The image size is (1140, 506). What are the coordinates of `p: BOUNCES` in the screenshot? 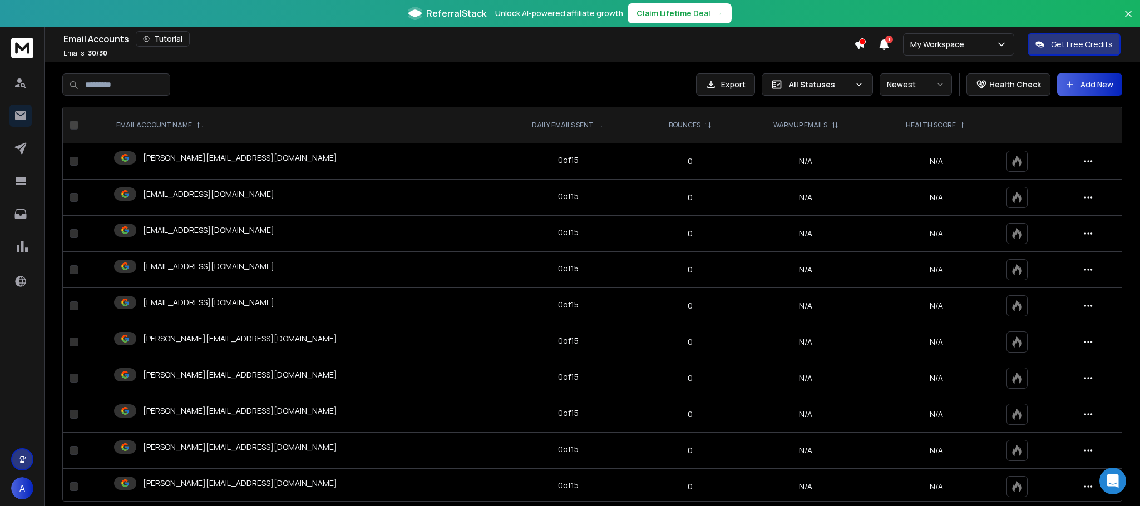 It's located at (684, 125).